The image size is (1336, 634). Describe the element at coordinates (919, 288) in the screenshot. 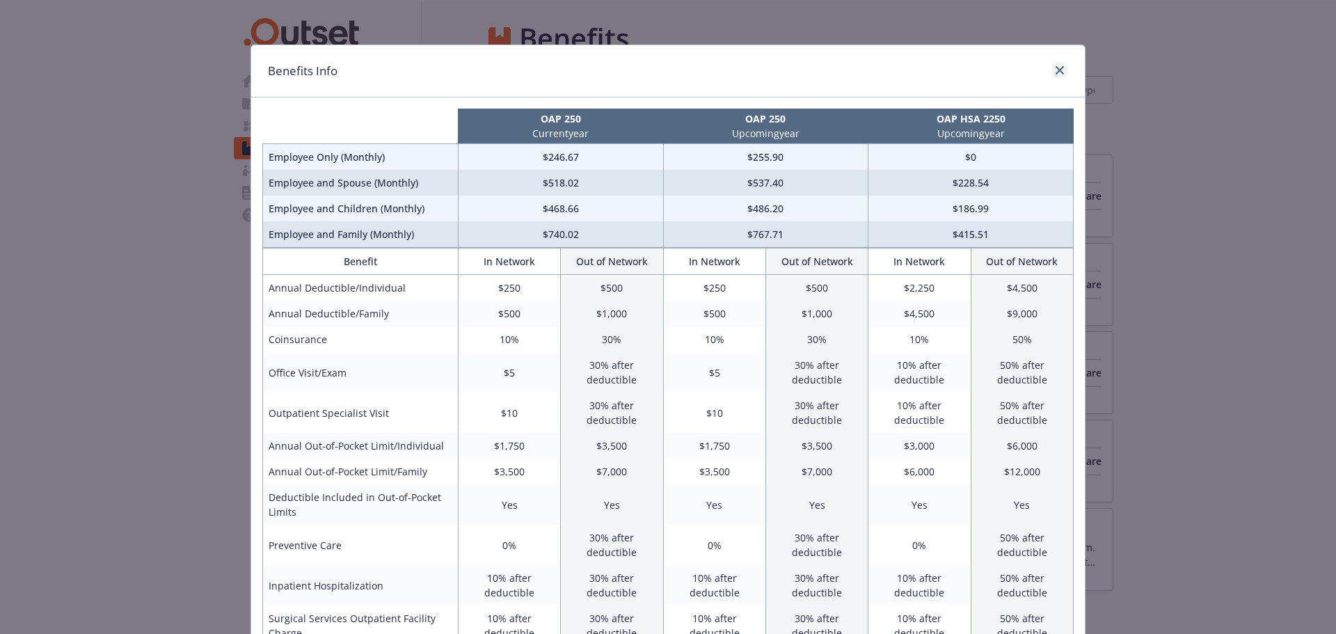

I see `td: $2,250` at that location.